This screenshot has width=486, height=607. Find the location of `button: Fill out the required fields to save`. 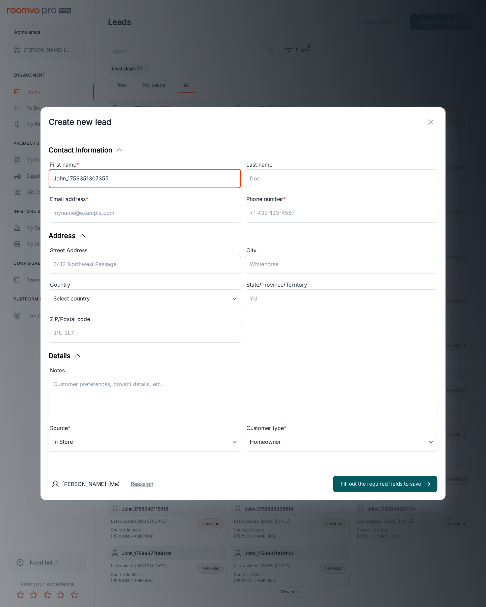

button: Fill out the required fields to save is located at coordinates (385, 484).